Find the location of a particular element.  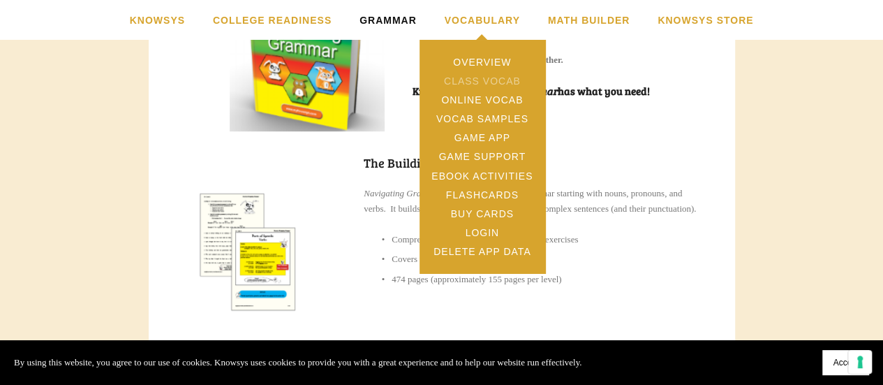

a: Flashcards is located at coordinates (483, 194).